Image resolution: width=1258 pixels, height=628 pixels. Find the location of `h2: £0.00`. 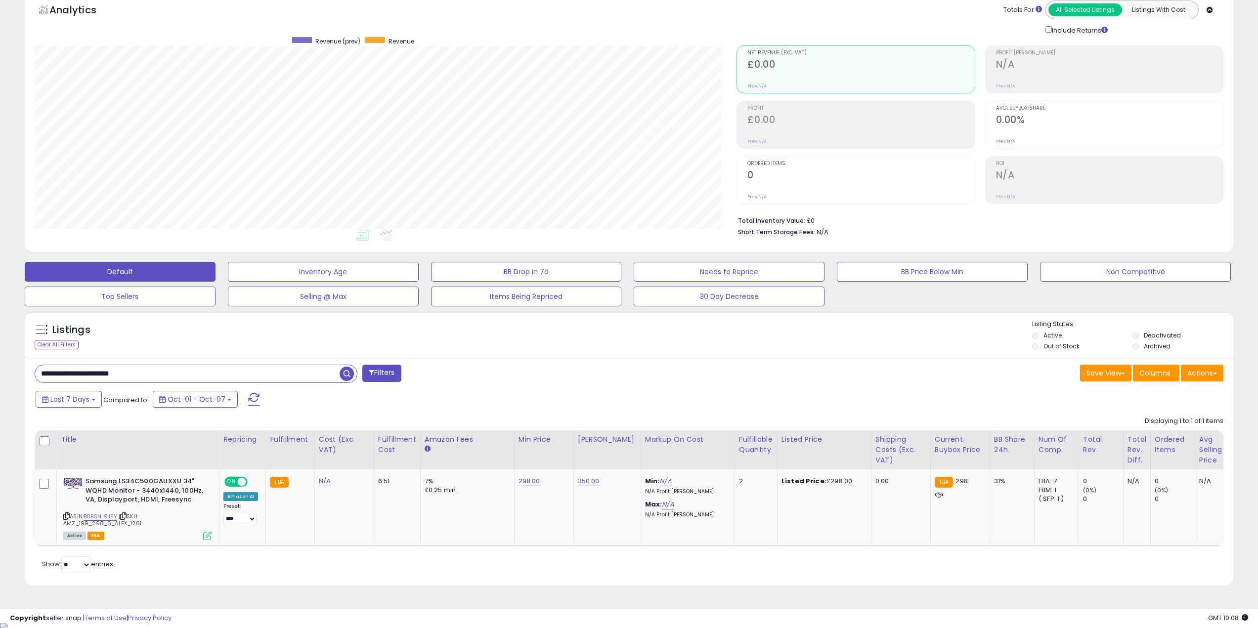

h2: £0.00 is located at coordinates (860, 121).